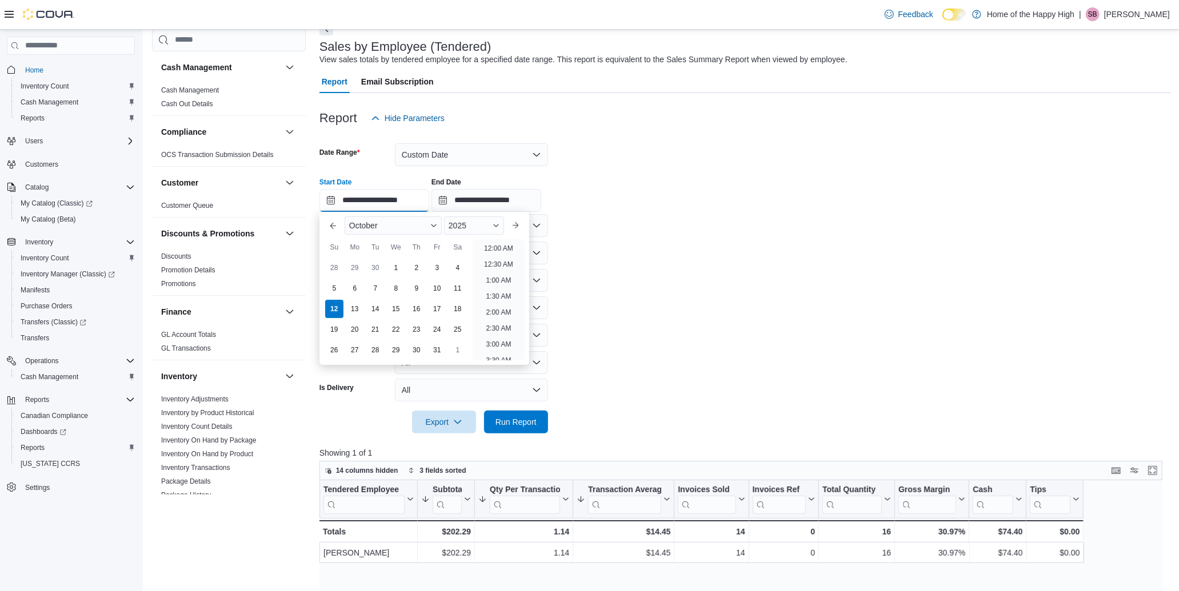 The image size is (1179, 591). I want to click on a: Promotion Details, so click(188, 270).